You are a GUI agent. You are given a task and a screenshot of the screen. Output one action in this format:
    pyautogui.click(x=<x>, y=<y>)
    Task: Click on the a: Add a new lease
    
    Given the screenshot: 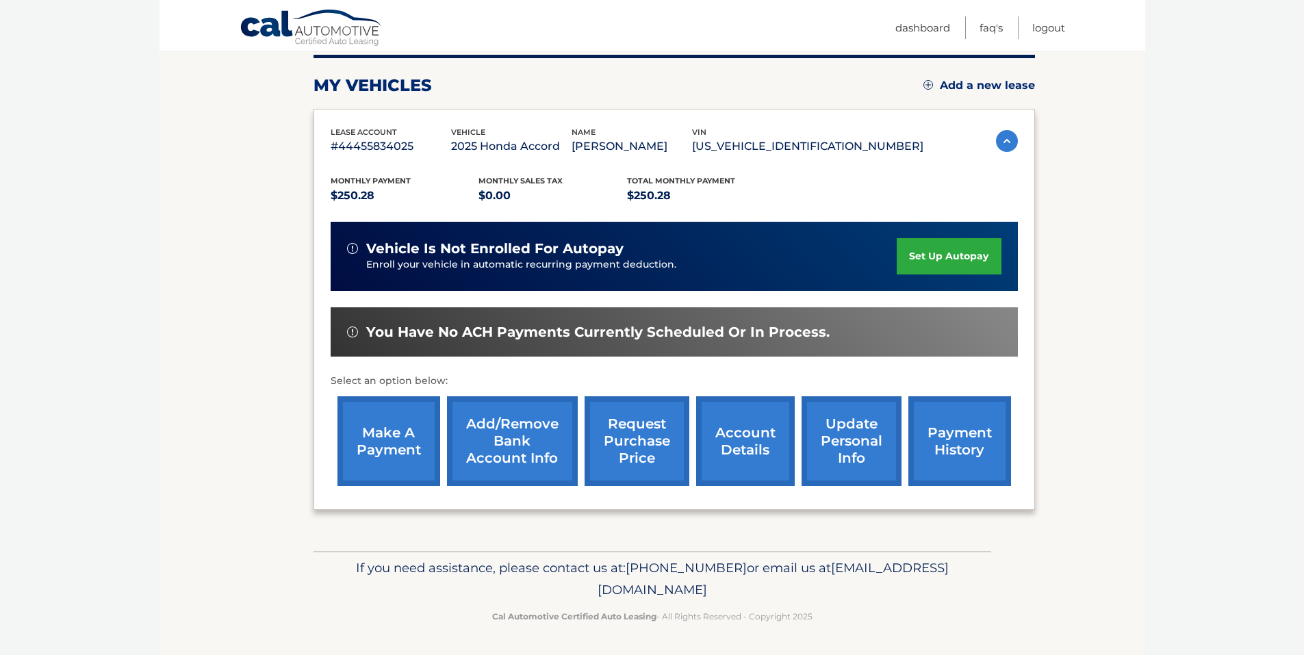 What is the action you would take?
    pyautogui.click(x=979, y=86)
    